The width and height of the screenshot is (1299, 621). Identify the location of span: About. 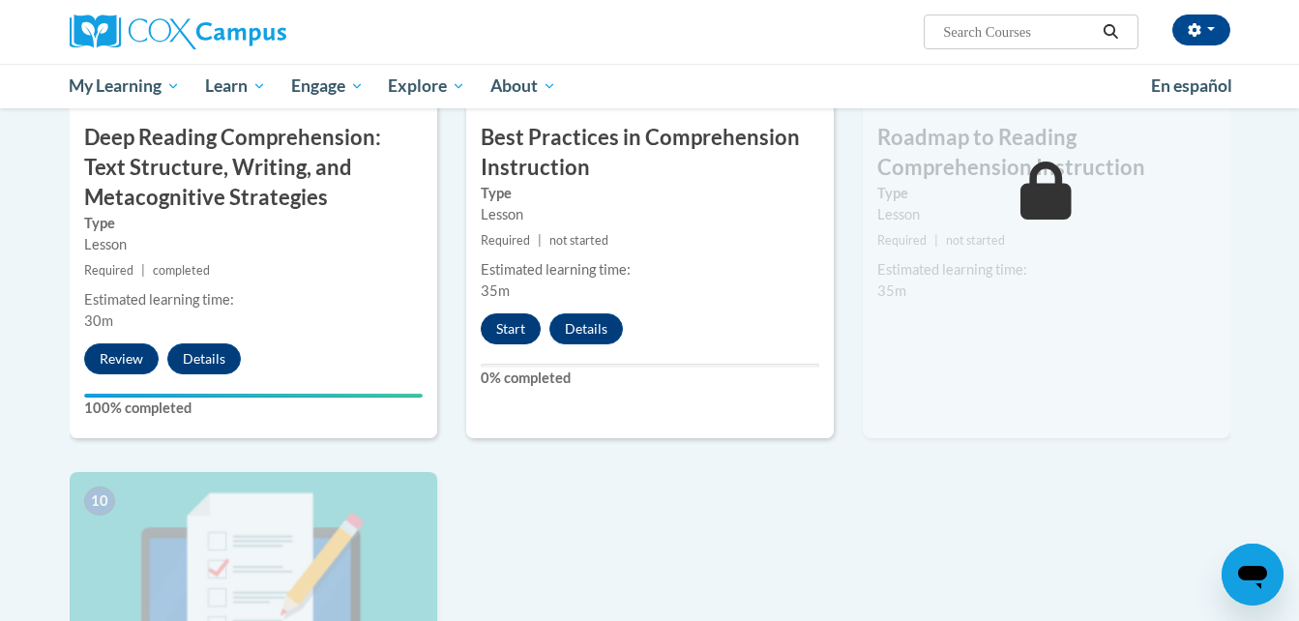
(523, 86).